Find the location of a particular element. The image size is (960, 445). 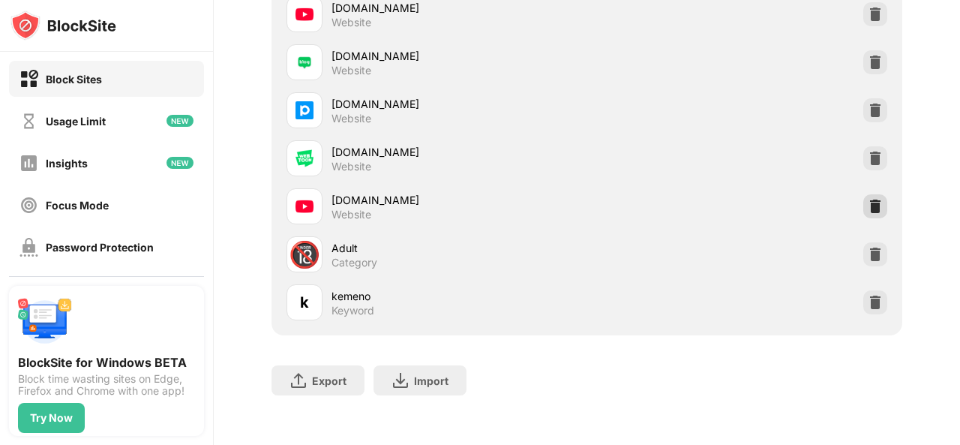

div: Import is located at coordinates (431, 380).